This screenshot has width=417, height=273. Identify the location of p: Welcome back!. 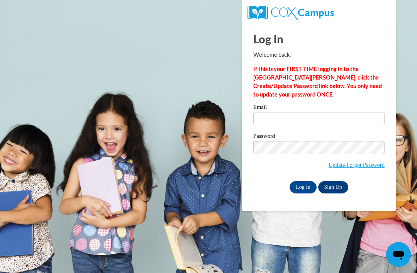
(319, 55).